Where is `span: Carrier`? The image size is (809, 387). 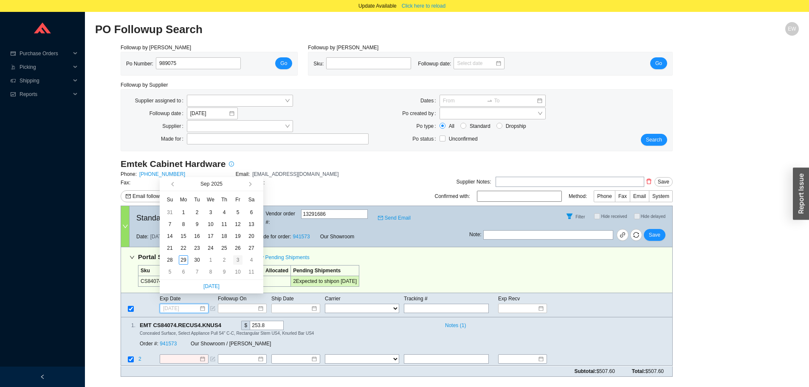 span: Carrier is located at coordinates (332, 298).